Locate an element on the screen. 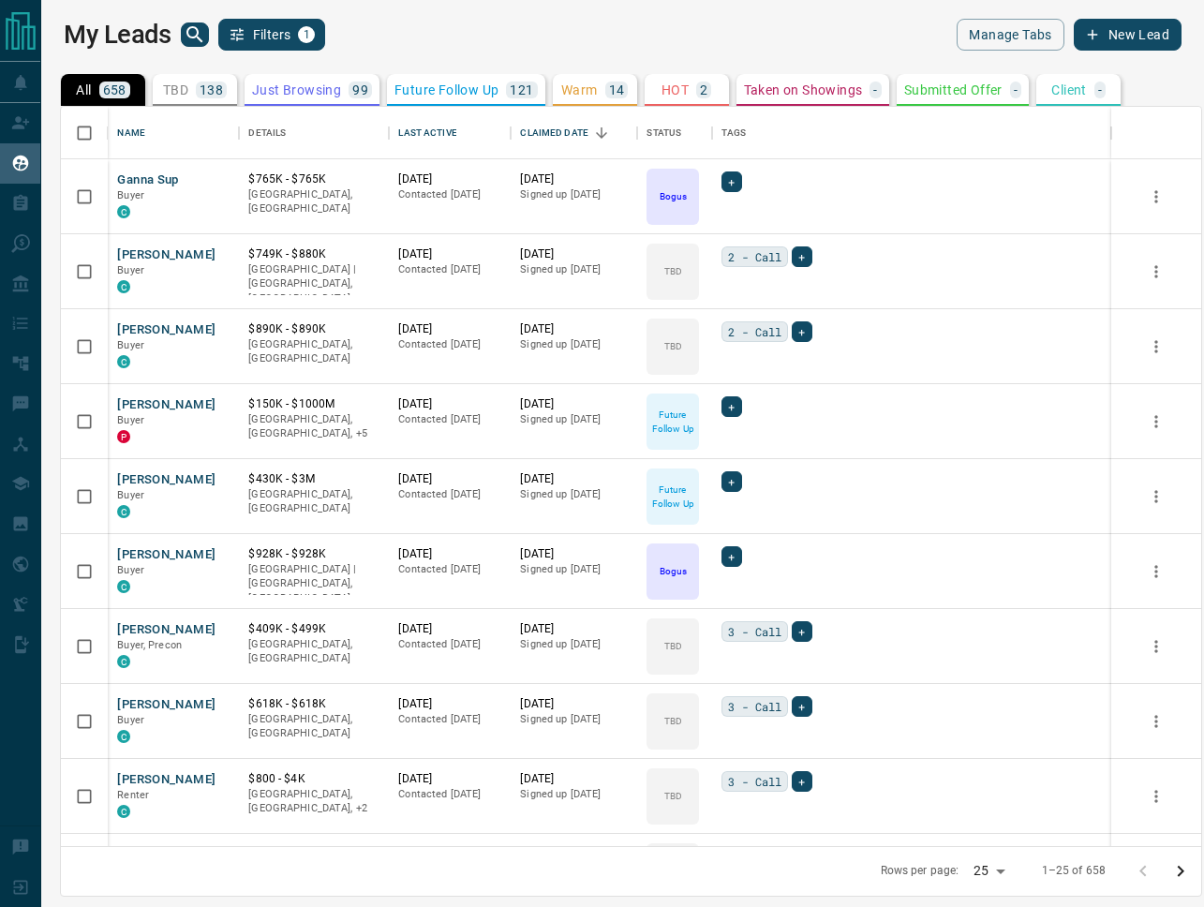 Image resolution: width=1204 pixels, height=907 pixels. p: $409K - $499K is located at coordinates (314, 628).